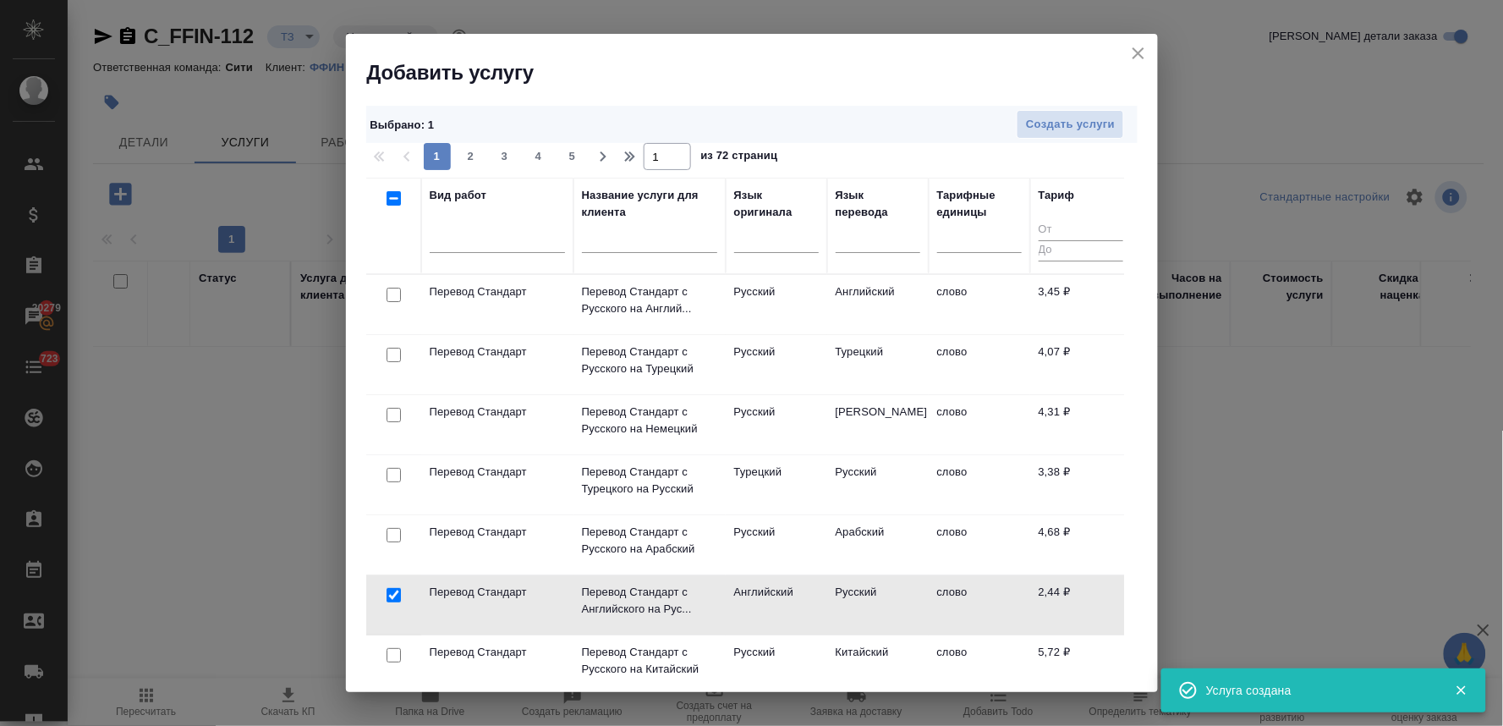  What do you see at coordinates (650, 300) in the screenshot?
I see `p: Перевод Стандарт с Русского на Англий...` at bounding box center [650, 300].